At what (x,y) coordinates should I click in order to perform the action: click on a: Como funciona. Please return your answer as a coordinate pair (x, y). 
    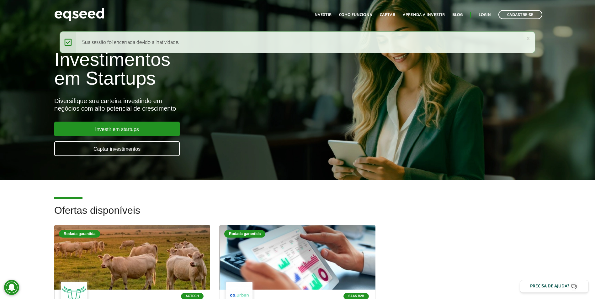
    Looking at the image, I should click on (356, 15).